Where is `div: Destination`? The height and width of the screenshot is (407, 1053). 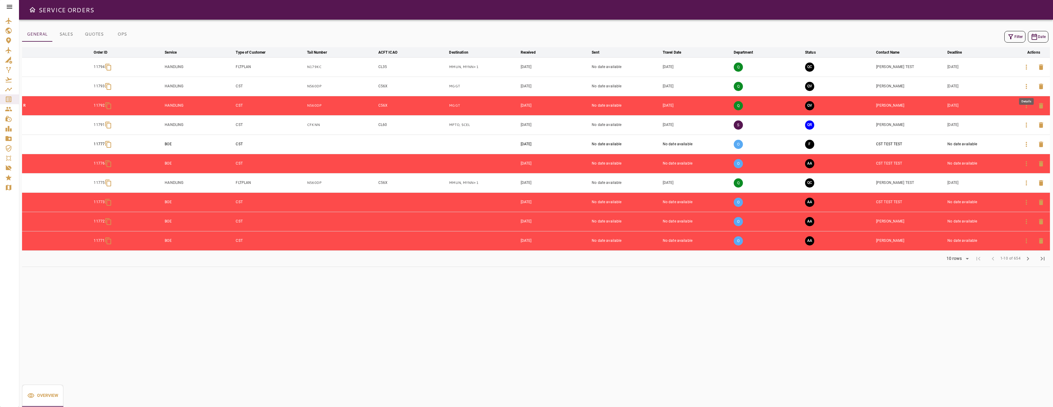 div: Destination is located at coordinates (459, 52).